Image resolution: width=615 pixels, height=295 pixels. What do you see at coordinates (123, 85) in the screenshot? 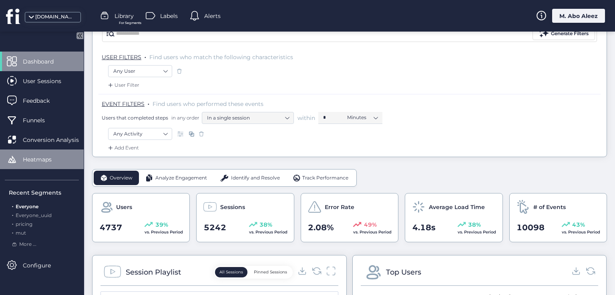
I see `div: User Filter` at bounding box center [123, 85].